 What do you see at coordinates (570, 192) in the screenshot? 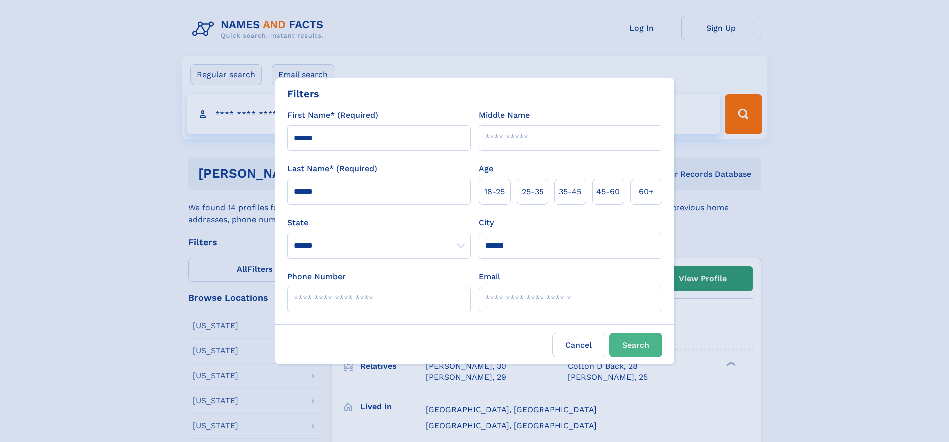
I see `span: 35‑45` at bounding box center [570, 192].